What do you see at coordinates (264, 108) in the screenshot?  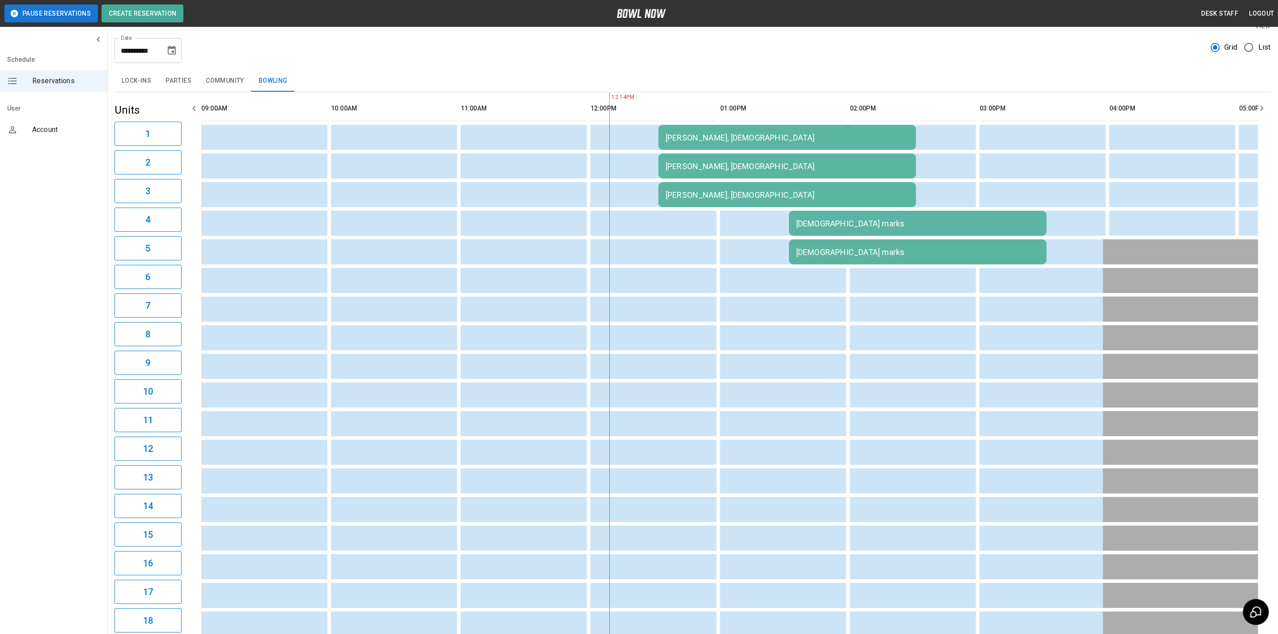 I see `th: 09:00AM` at bounding box center [264, 108].